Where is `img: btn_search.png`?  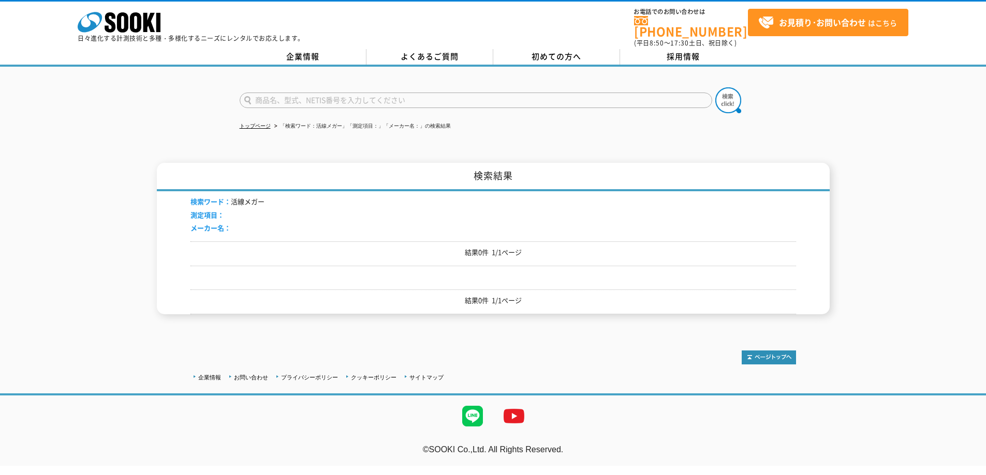
img: btn_search.png is located at coordinates (728, 100).